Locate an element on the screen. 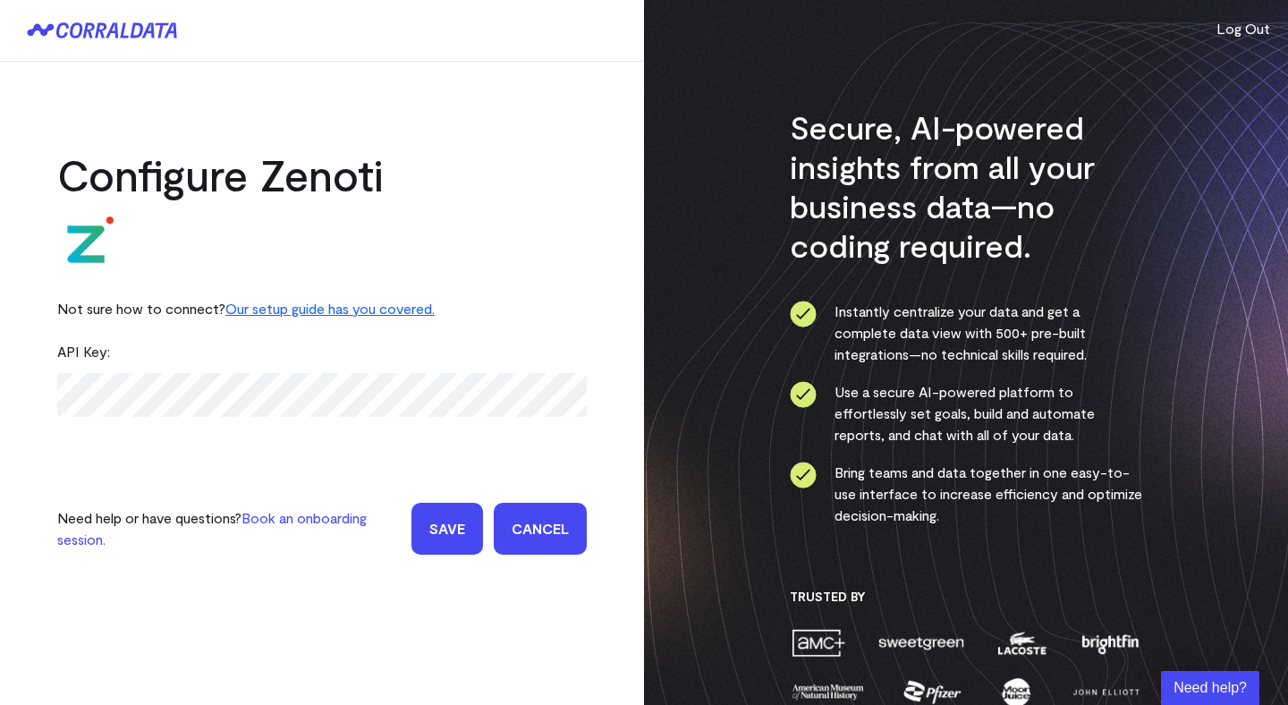  img: amc-0b11a8f1.png is located at coordinates (818, 642).